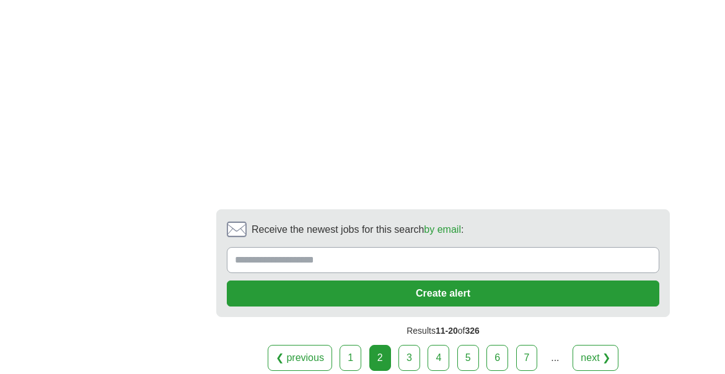 The image size is (725, 374). What do you see at coordinates (497, 358) in the screenshot?
I see `a: 6` at bounding box center [497, 358].